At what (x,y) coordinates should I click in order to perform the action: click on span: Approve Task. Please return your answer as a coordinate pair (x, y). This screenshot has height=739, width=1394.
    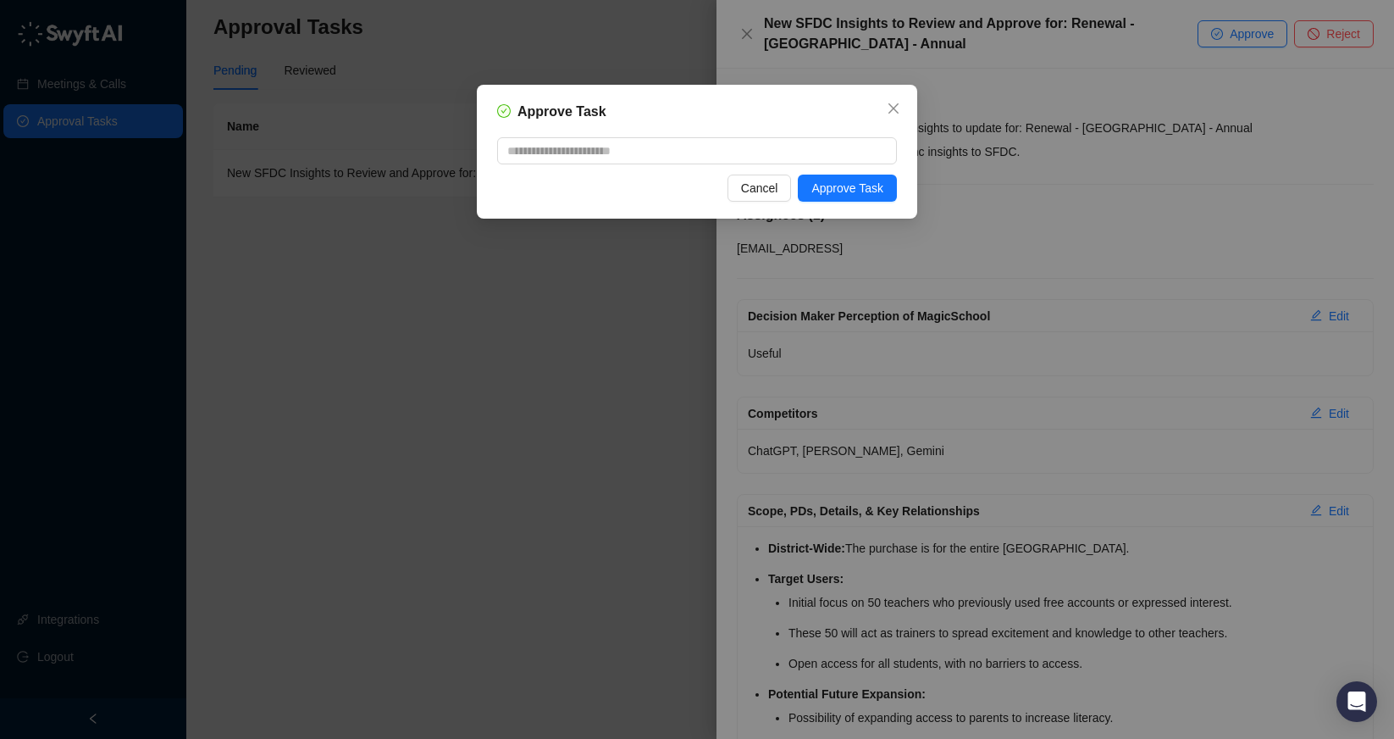
    Looking at the image, I should click on (847, 188).